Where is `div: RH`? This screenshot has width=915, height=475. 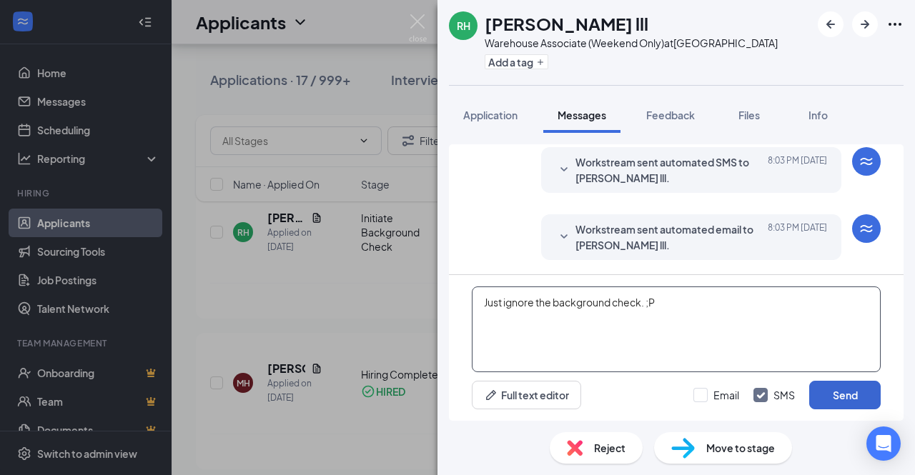
div: RH is located at coordinates (463, 26).